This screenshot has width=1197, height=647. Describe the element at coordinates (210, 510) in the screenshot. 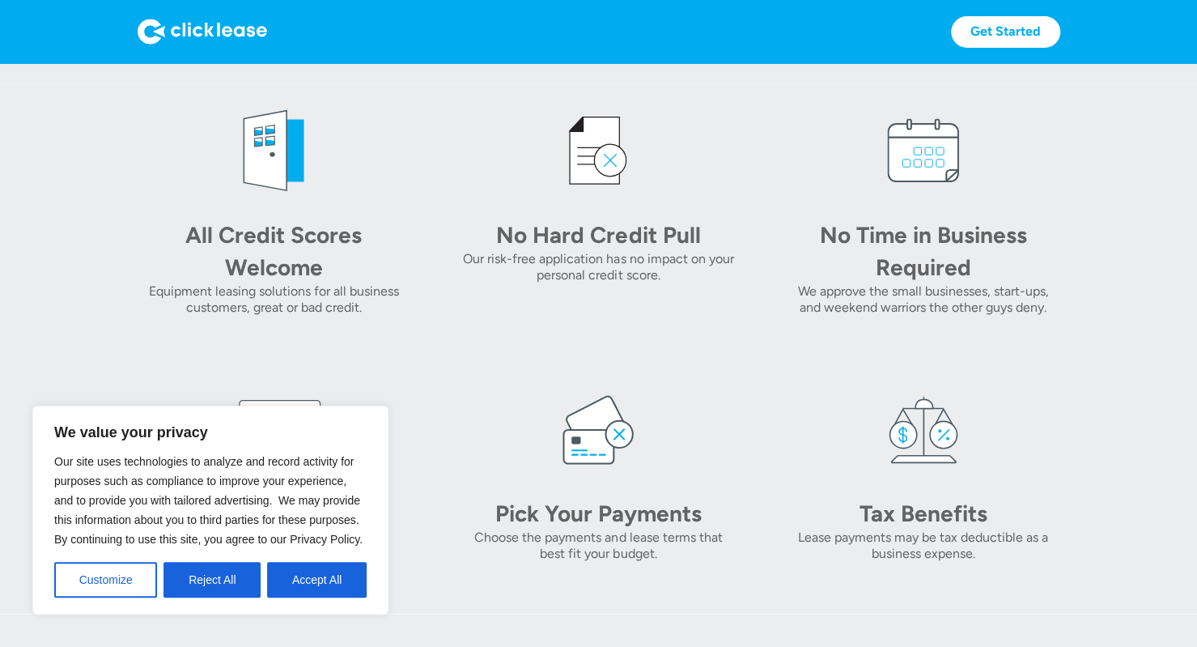

I see `div: We value your privacy` at that location.